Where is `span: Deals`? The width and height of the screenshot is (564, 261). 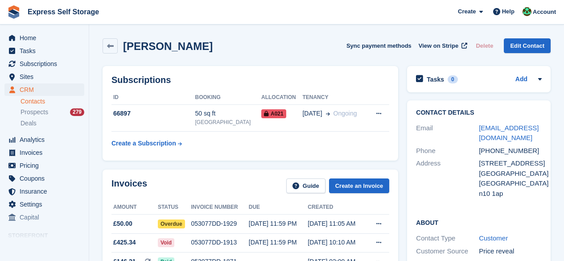
span: Deals is located at coordinates (29, 123).